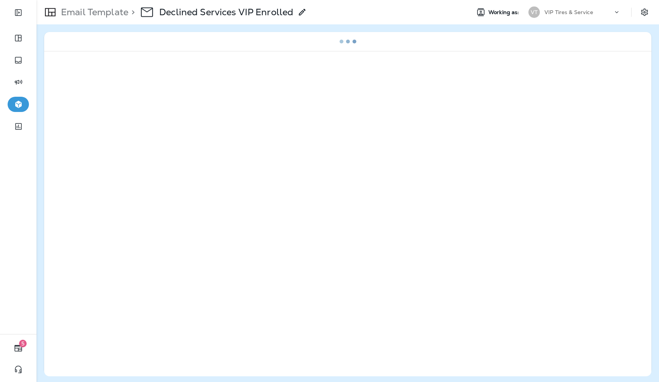 Image resolution: width=659 pixels, height=382 pixels. Describe the element at coordinates (569, 12) in the screenshot. I see `p: VIP Tires & Service` at that location.